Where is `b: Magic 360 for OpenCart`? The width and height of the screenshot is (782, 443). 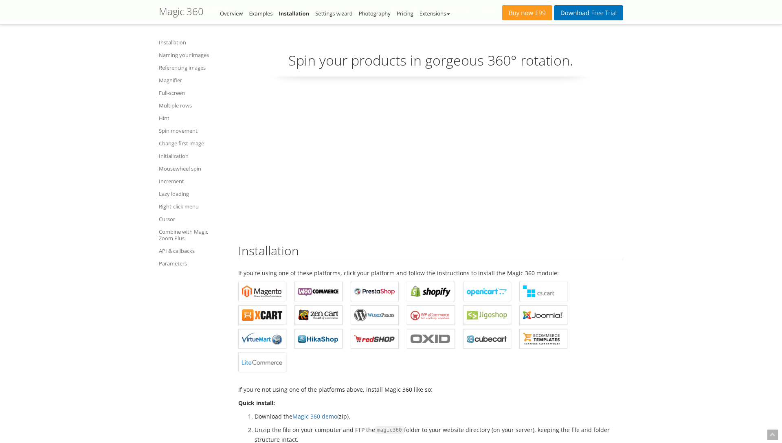
b: Magic 360 for OpenCart is located at coordinates (487, 292).